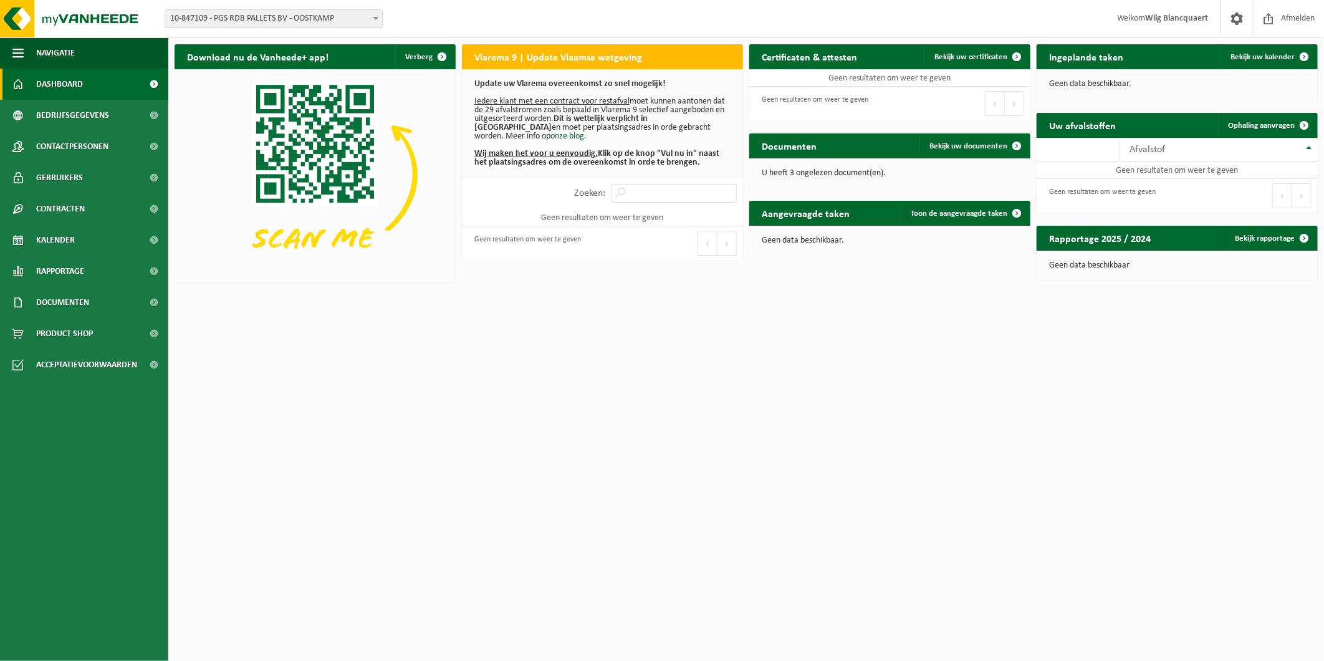  I want to click on a: Bekijk uw documenten, so click(974, 146).